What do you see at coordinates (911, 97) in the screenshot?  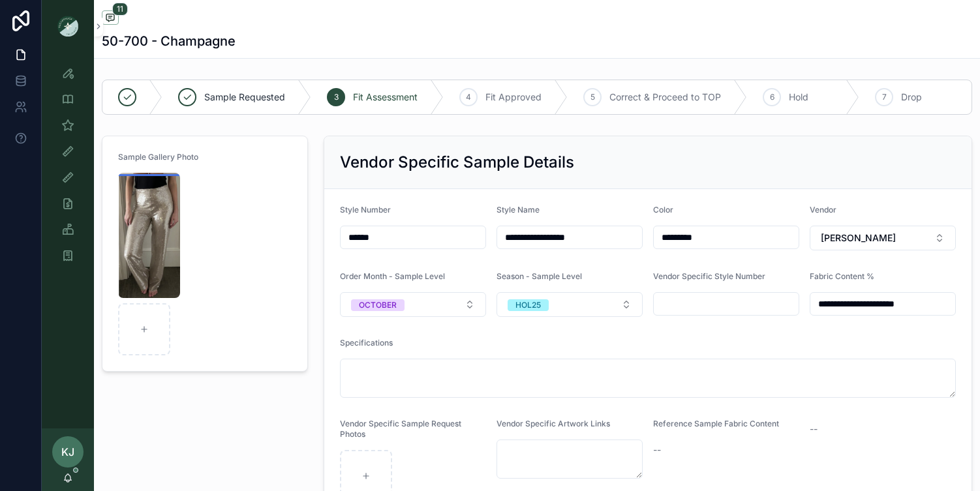 I see `span: Drop` at bounding box center [911, 97].